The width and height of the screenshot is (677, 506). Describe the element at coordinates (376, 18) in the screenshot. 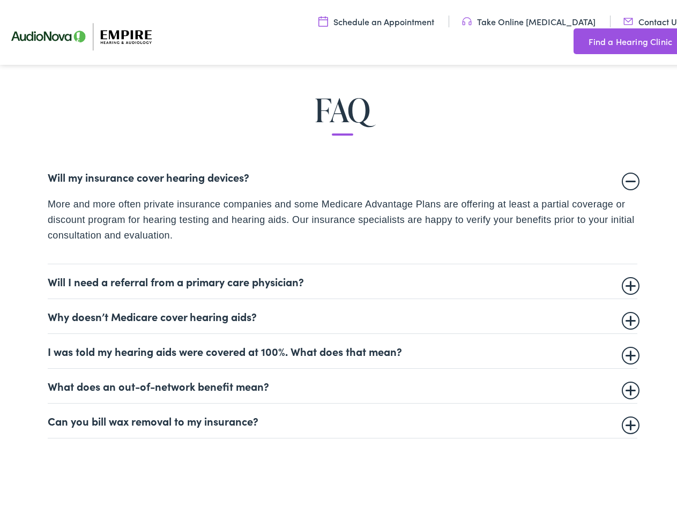

I see `a: Schedule an Appointment` at that location.